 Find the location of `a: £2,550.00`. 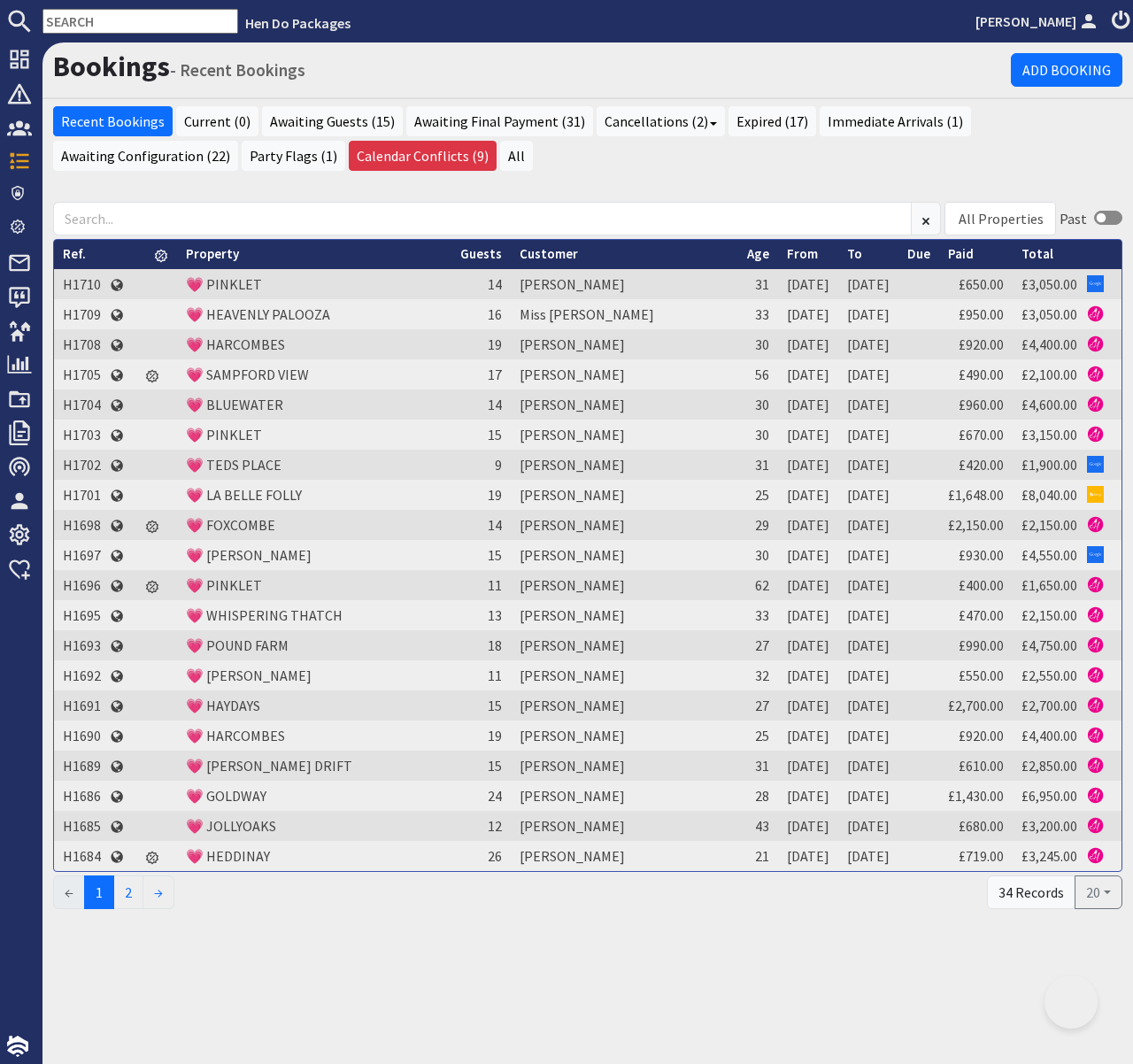

a: £2,550.00 is located at coordinates (1049, 676).